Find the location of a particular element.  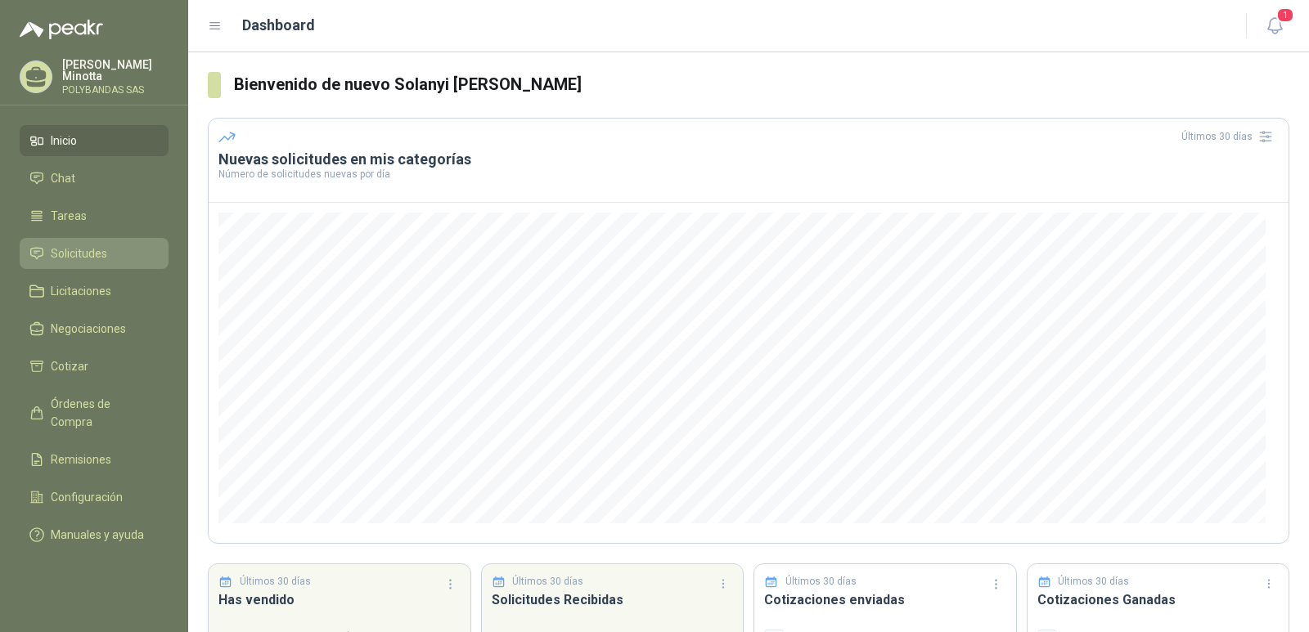

span: Órdenes de Compra is located at coordinates (101, 413).